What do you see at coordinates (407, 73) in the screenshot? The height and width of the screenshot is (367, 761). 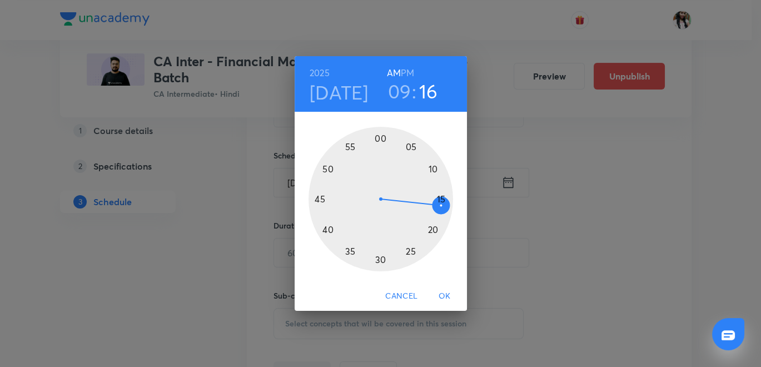 I see `button: PM` at bounding box center [407, 73].